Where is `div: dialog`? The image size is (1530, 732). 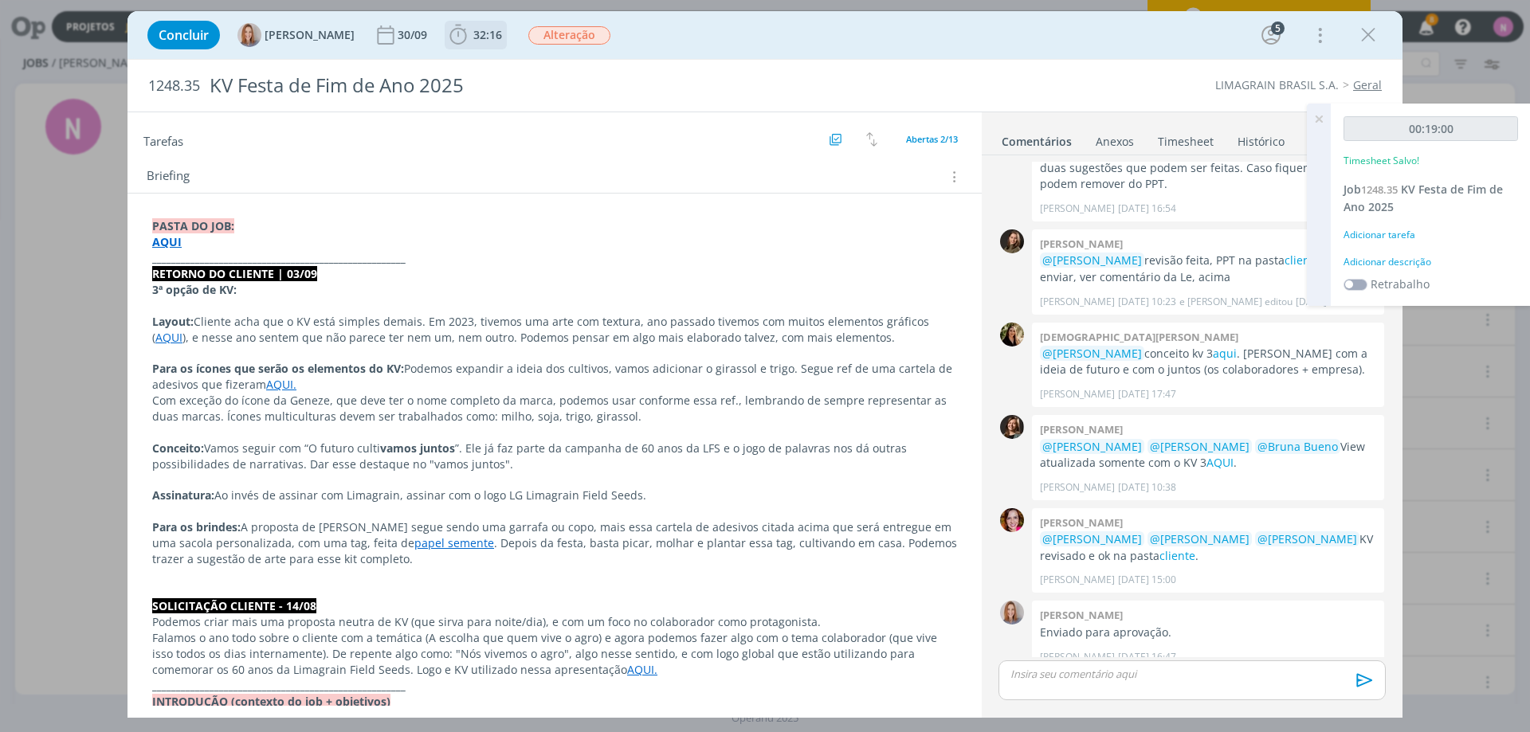
div: dialog is located at coordinates (765, 364).